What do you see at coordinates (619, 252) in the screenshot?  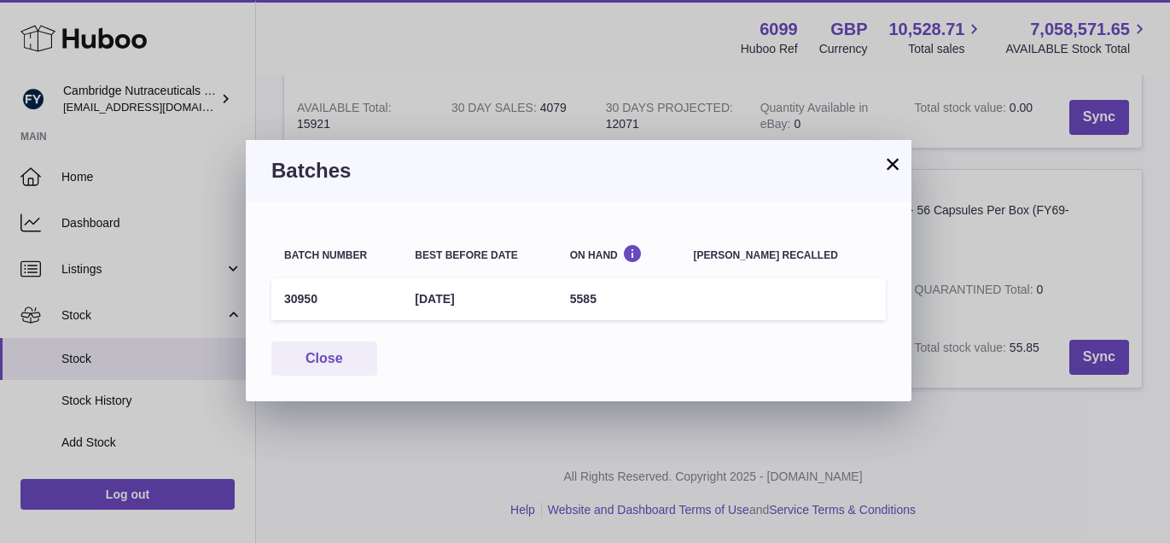 I see `div: On Hand` at bounding box center [619, 252].